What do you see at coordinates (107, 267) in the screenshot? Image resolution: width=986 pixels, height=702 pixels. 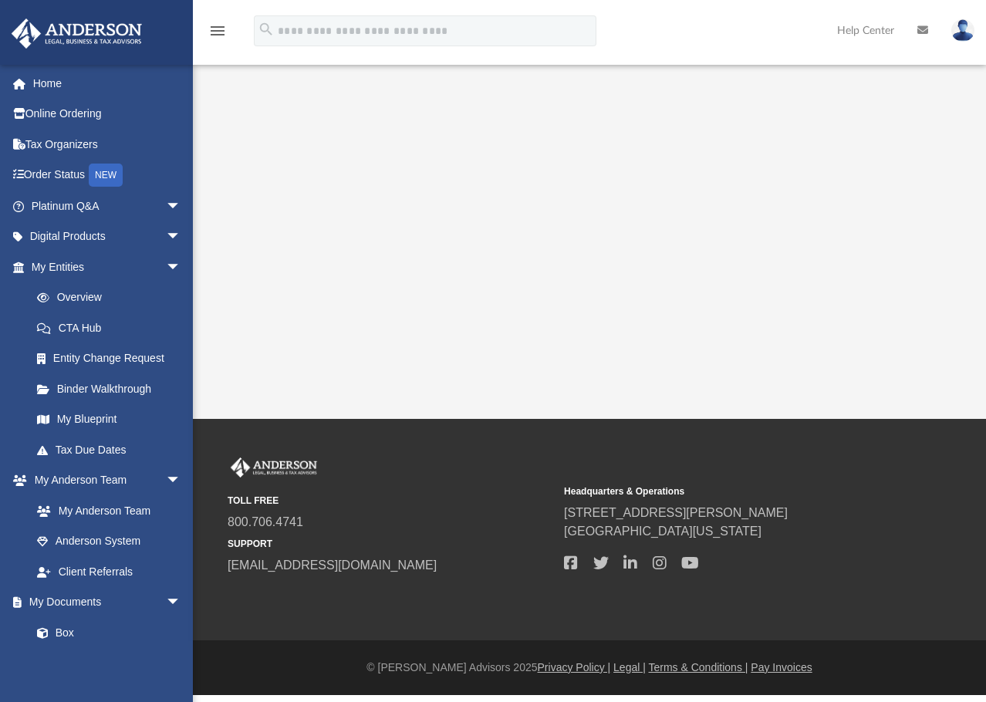 I see `a: My Entitiesarrow_drop_down` at bounding box center [107, 267].